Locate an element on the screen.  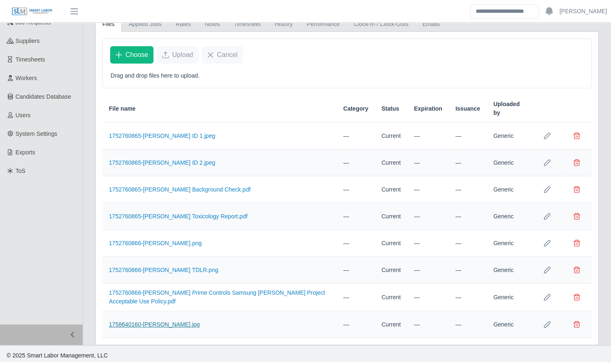
a: Timesheet is located at coordinates (247, 24).